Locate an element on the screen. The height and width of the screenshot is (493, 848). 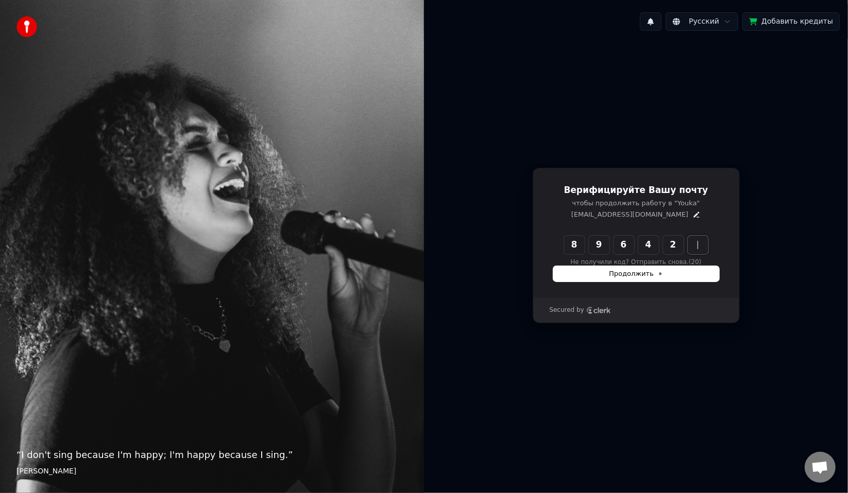
button: Edit is located at coordinates (696, 215).